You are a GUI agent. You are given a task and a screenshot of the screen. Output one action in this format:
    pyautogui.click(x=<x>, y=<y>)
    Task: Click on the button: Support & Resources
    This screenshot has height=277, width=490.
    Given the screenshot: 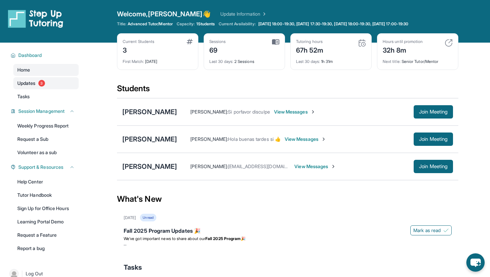 What is the action you would take?
    pyautogui.click(x=45, y=167)
    